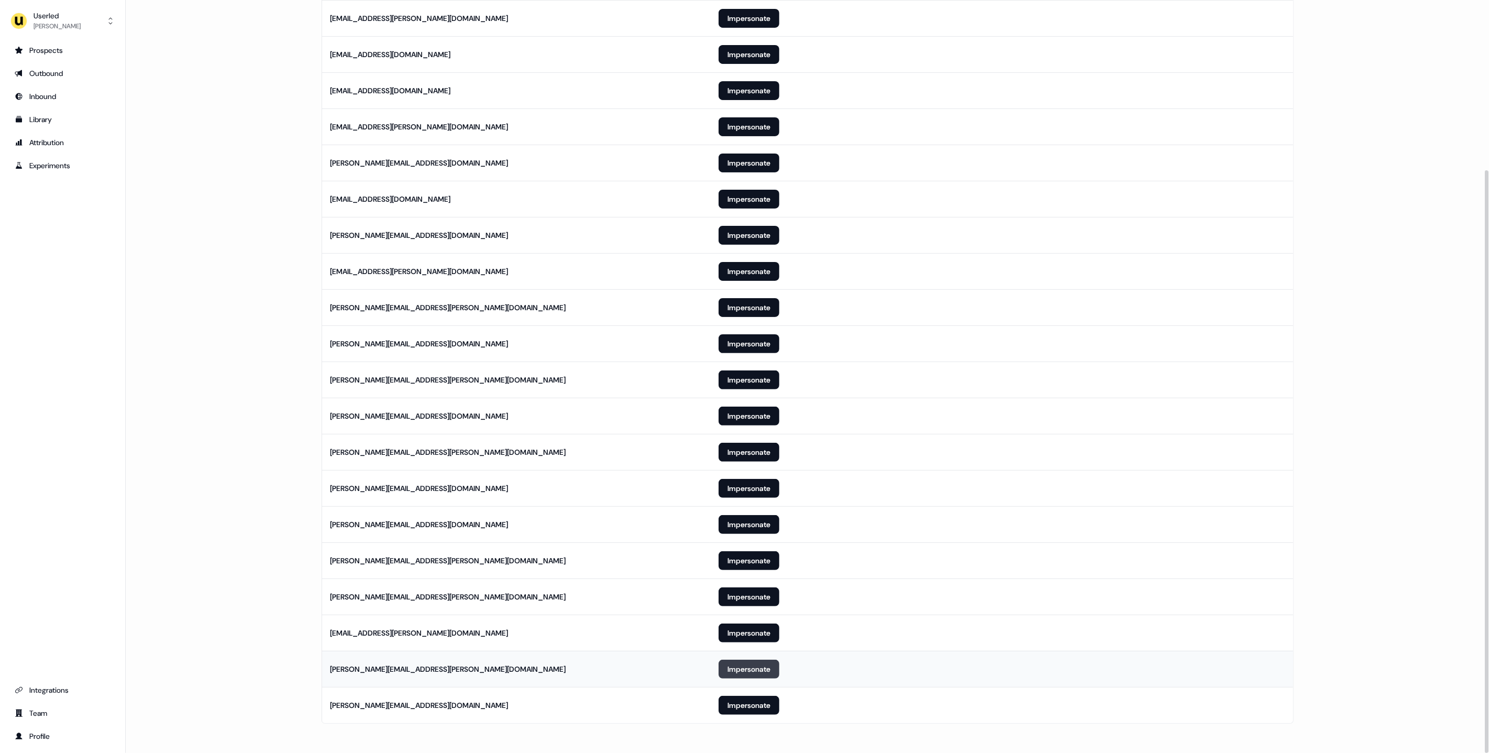  I want to click on div: Outbound, so click(62, 73).